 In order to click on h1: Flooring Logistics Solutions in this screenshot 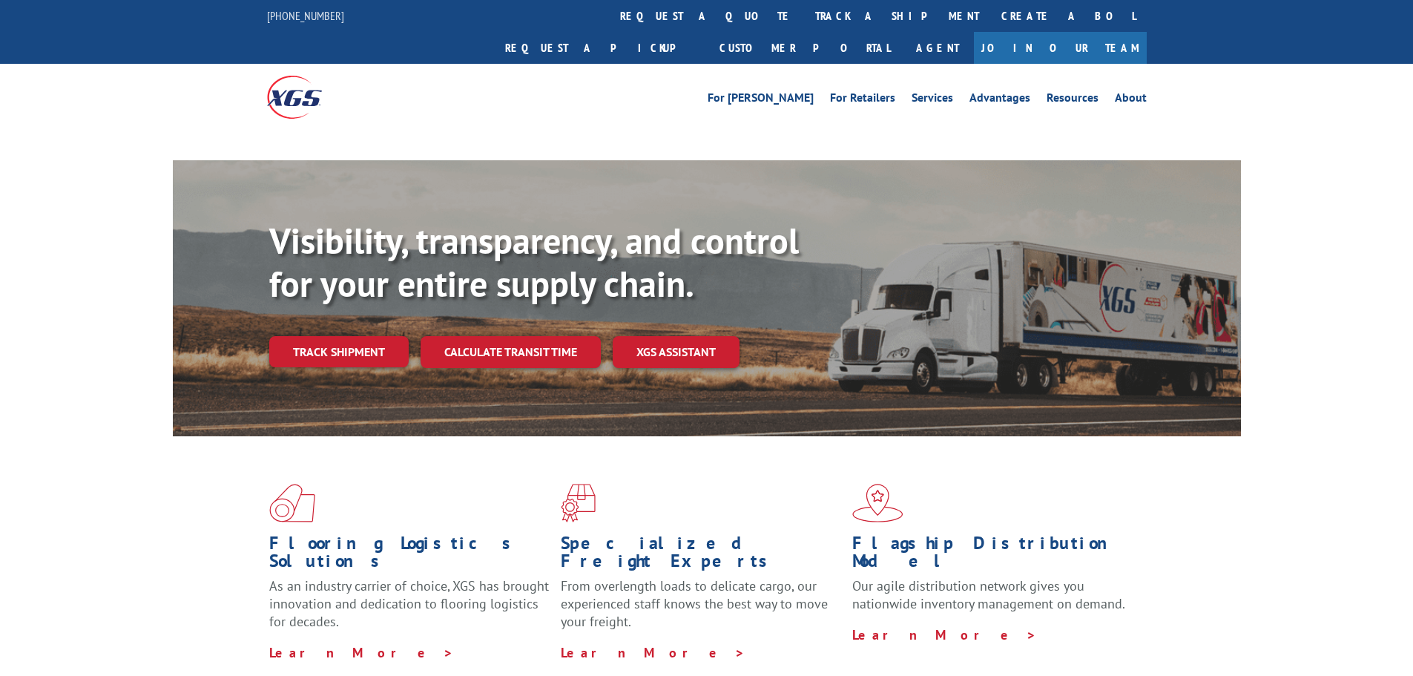, I will do `click(410, 556)`.